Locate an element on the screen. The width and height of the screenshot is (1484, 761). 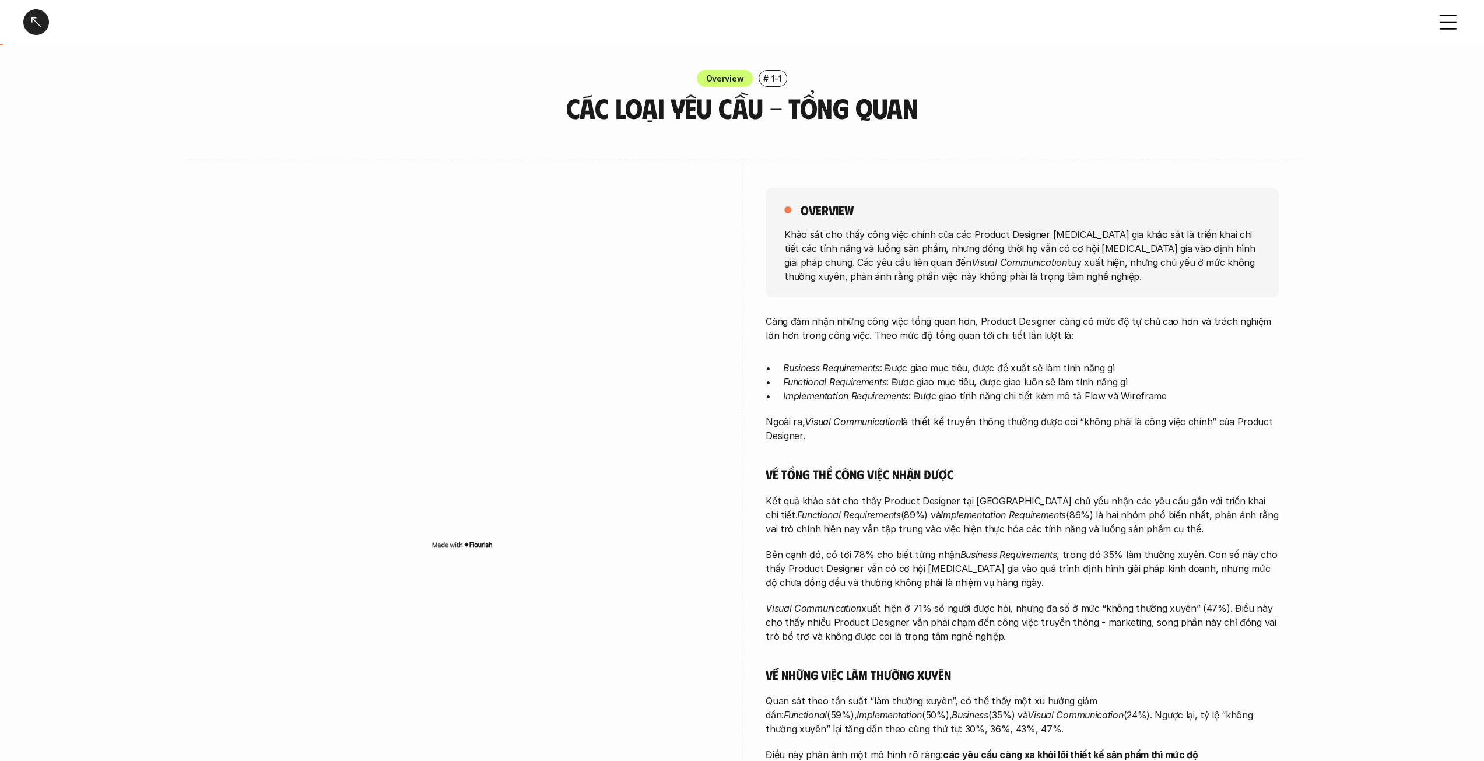
p: : Được giao mục tiêu, được đề xuất sẽ làm tính năng gì is located at coordinates (1031, 368).